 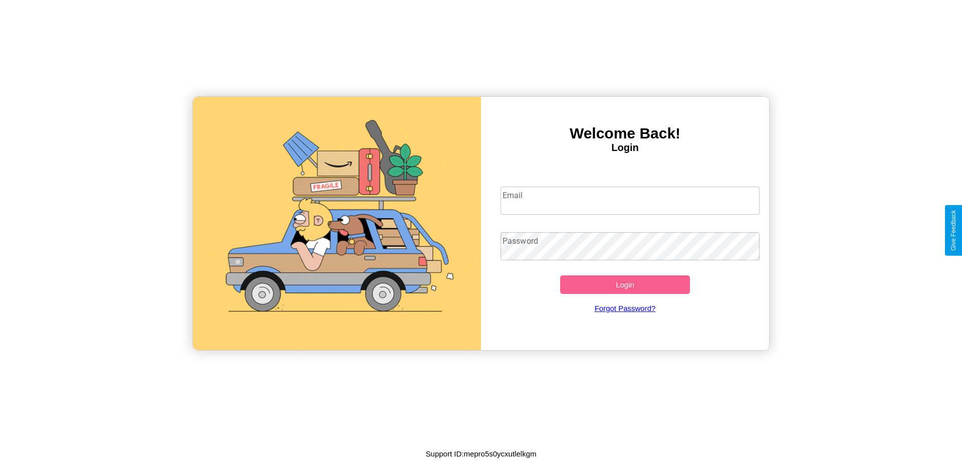 I want to click on h4: Login, so click(x=625, y=147).